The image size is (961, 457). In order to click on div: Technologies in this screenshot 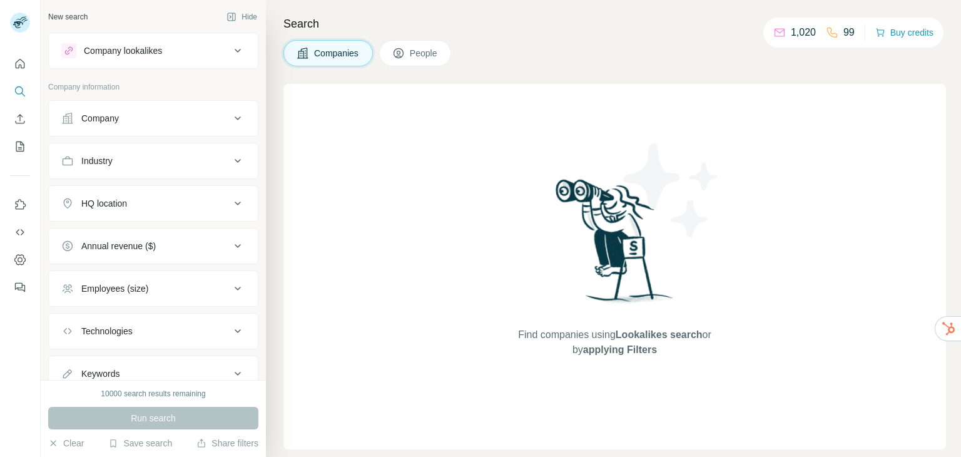, I will do `click(107, 331)`.